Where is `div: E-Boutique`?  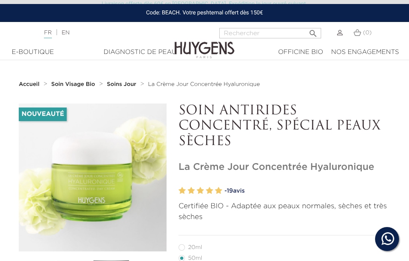
div: E-Boutique is located at coordinates (33, 52).